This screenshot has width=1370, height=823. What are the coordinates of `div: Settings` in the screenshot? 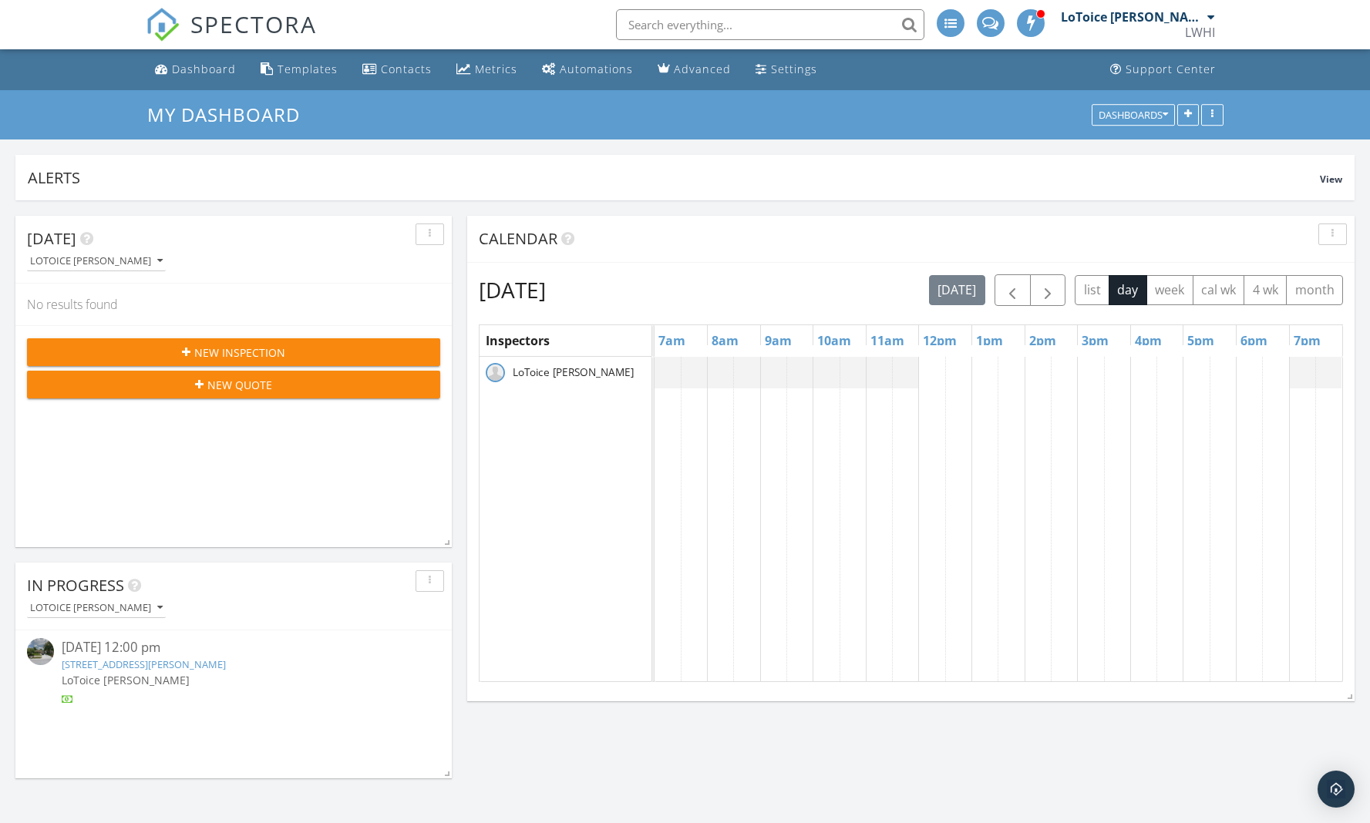 It's located at (794, 69).